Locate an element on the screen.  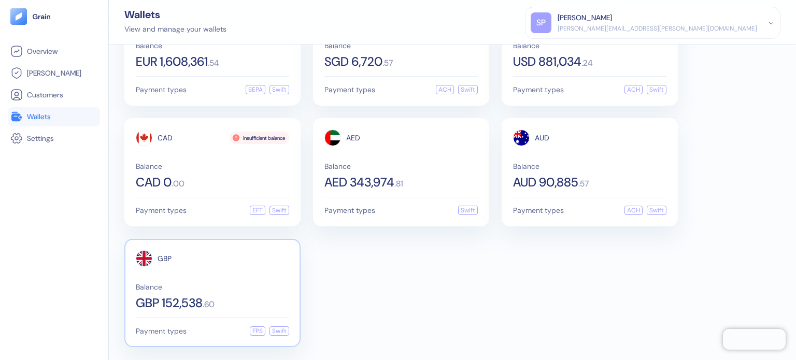
span: Wallets is located at coordinates (39, 117).